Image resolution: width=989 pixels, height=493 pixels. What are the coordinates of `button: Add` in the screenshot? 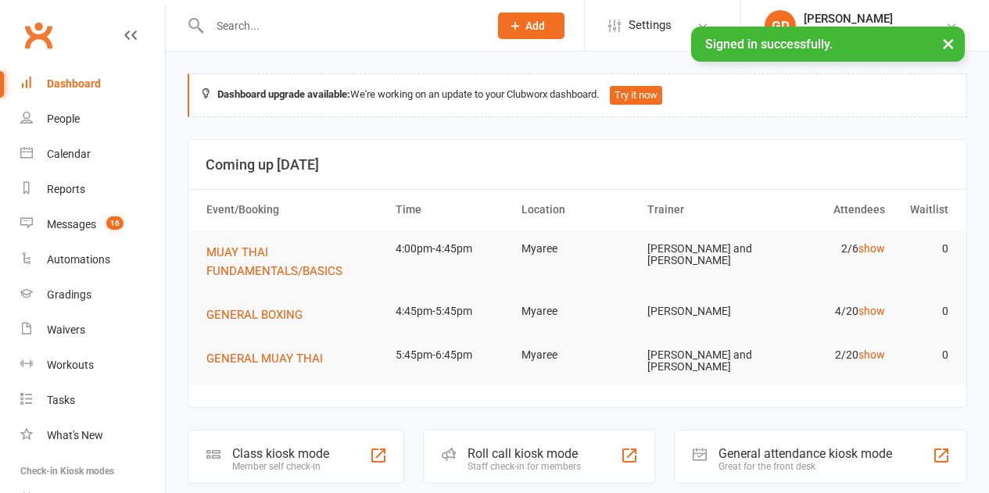 It's located at (531, 26).